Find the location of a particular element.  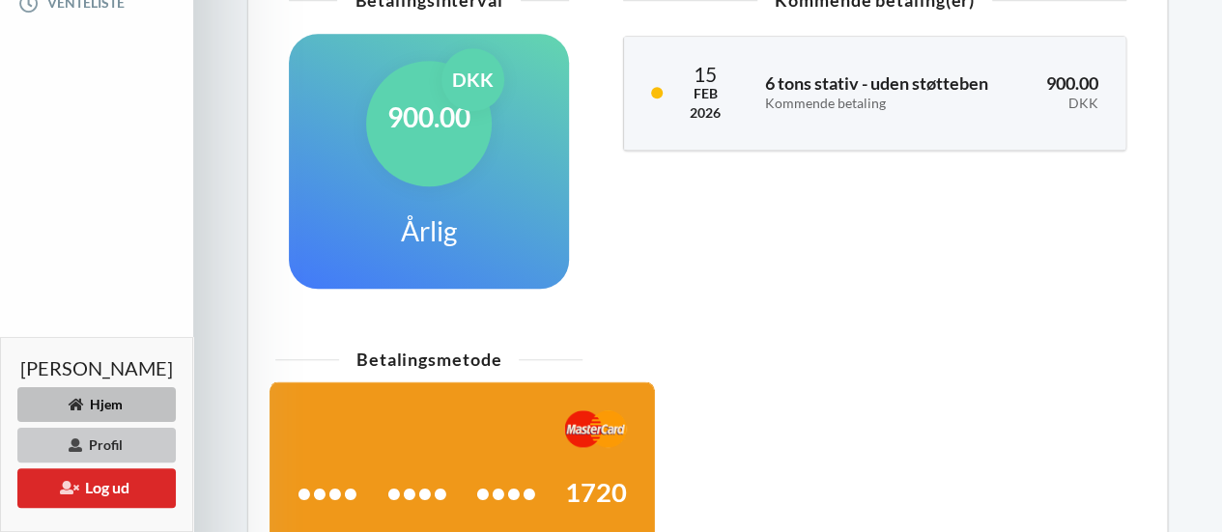

h1: 900.00 is located at coordinates (429, 117).